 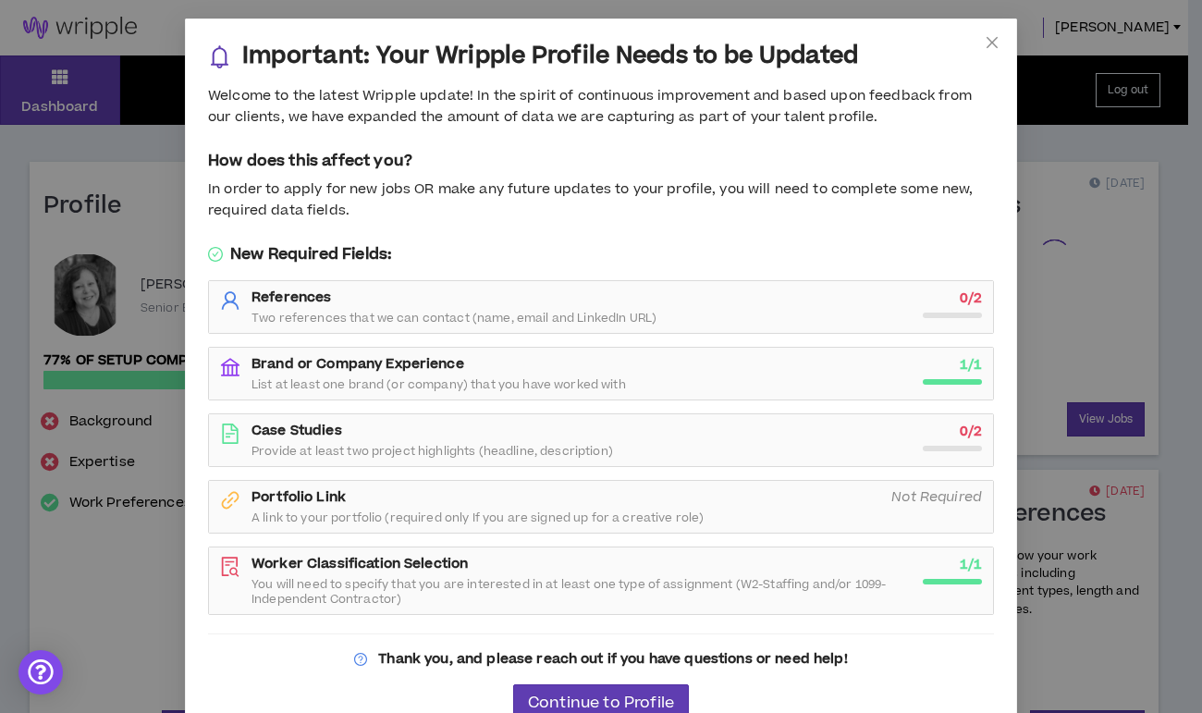 I want to click on strong: Brand or Company Experience, so click(x=358, y=364).